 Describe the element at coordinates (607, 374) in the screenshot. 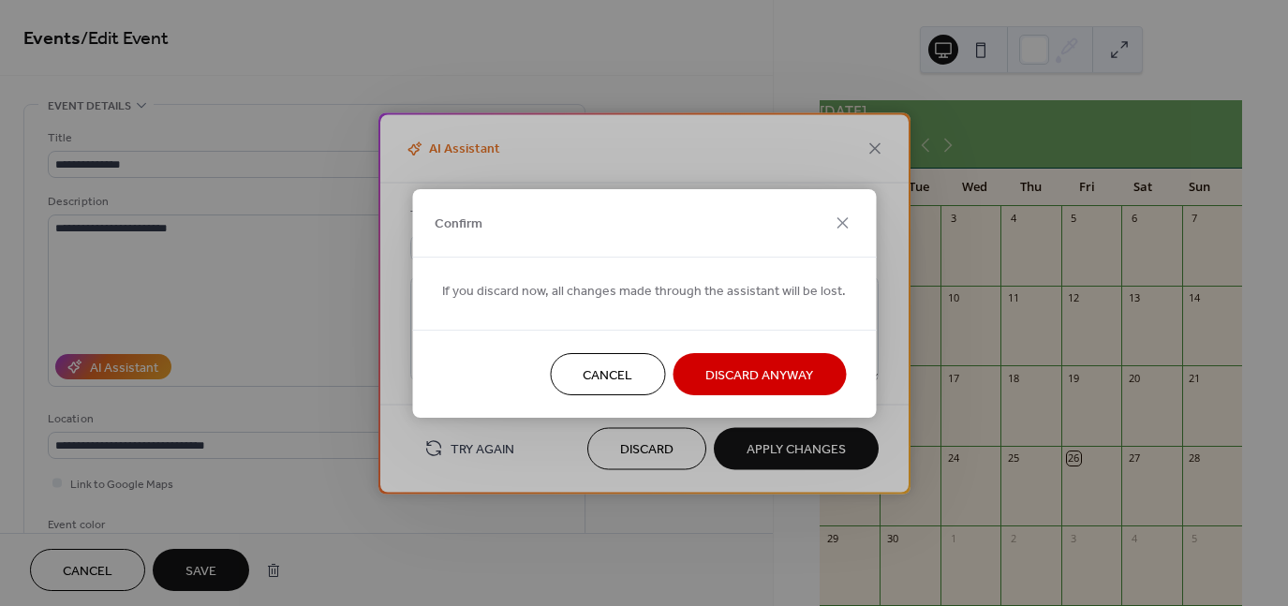

I see `button: Cancel` at that location.